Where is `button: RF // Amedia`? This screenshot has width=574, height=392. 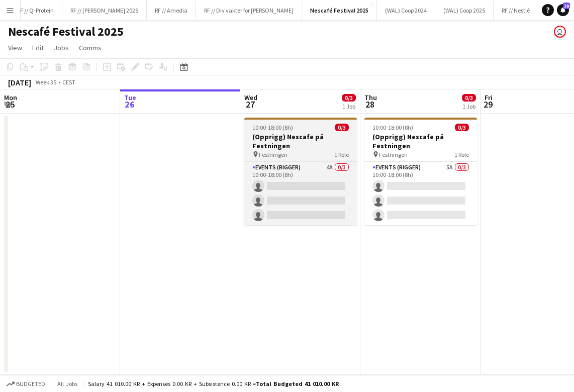
button: RF // Amedia is located at coordinates (171, 10).